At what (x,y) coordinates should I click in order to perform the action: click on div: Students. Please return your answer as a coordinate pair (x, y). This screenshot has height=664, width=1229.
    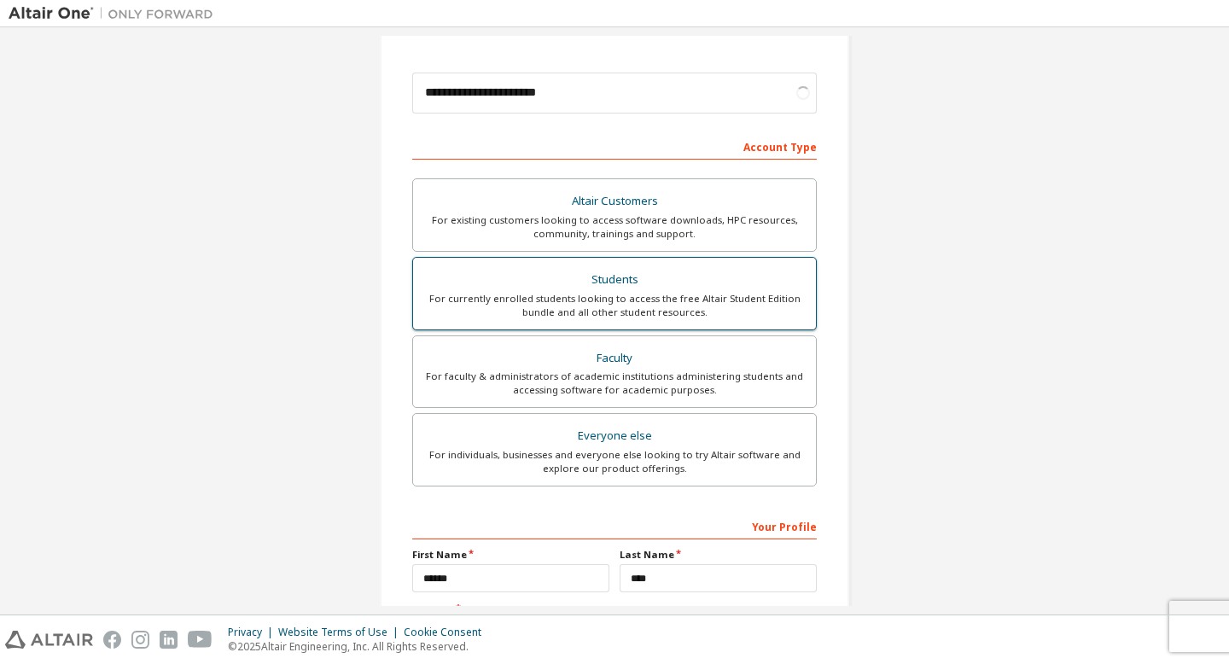
    Looking at the image, I should click on (615, 280).